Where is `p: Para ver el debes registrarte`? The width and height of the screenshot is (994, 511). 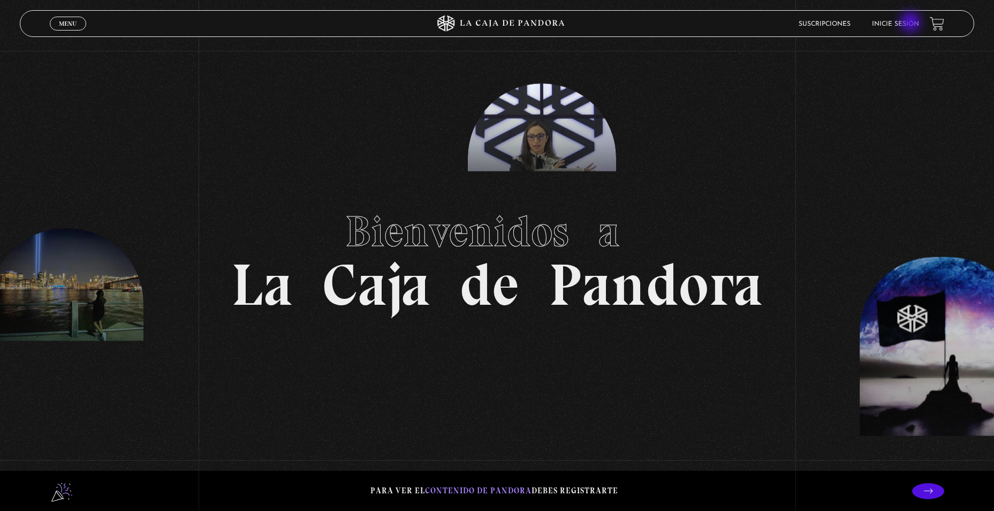 p: Para ver el debes registrarte is located at coordinates (494, 491).